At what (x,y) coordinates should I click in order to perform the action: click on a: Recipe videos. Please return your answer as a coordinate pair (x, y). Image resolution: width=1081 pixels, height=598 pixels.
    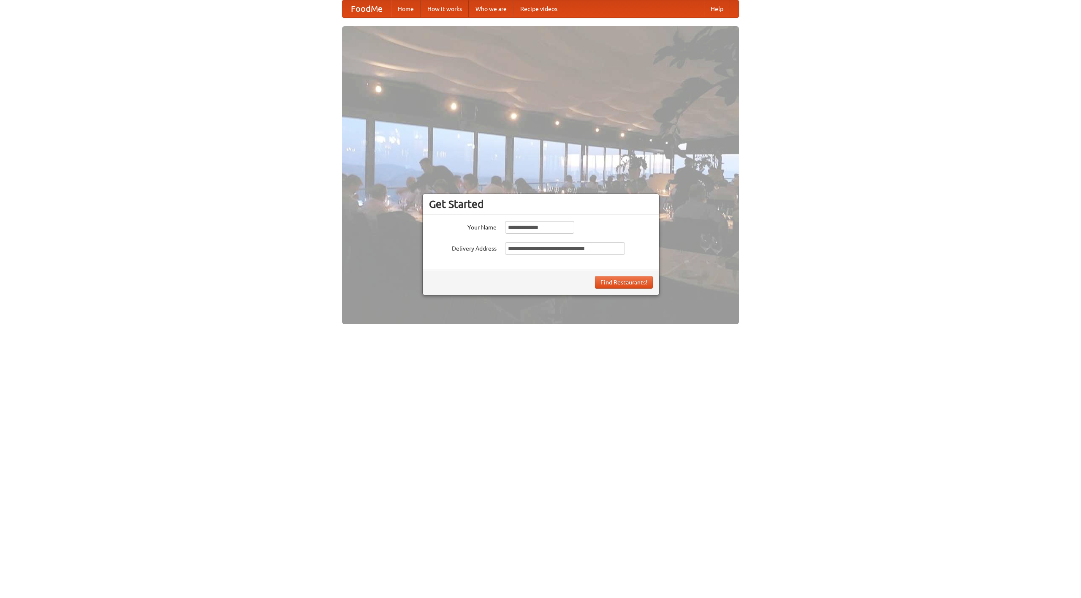
    Looking at the image, I should click on (539, 9).